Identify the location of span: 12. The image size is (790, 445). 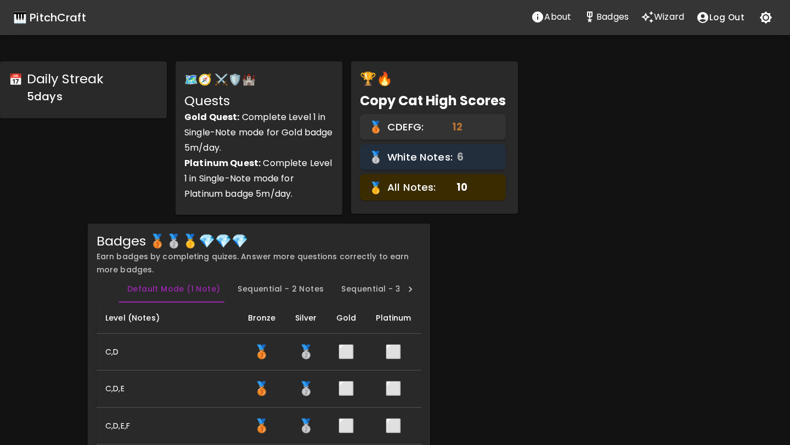
(457, 127).